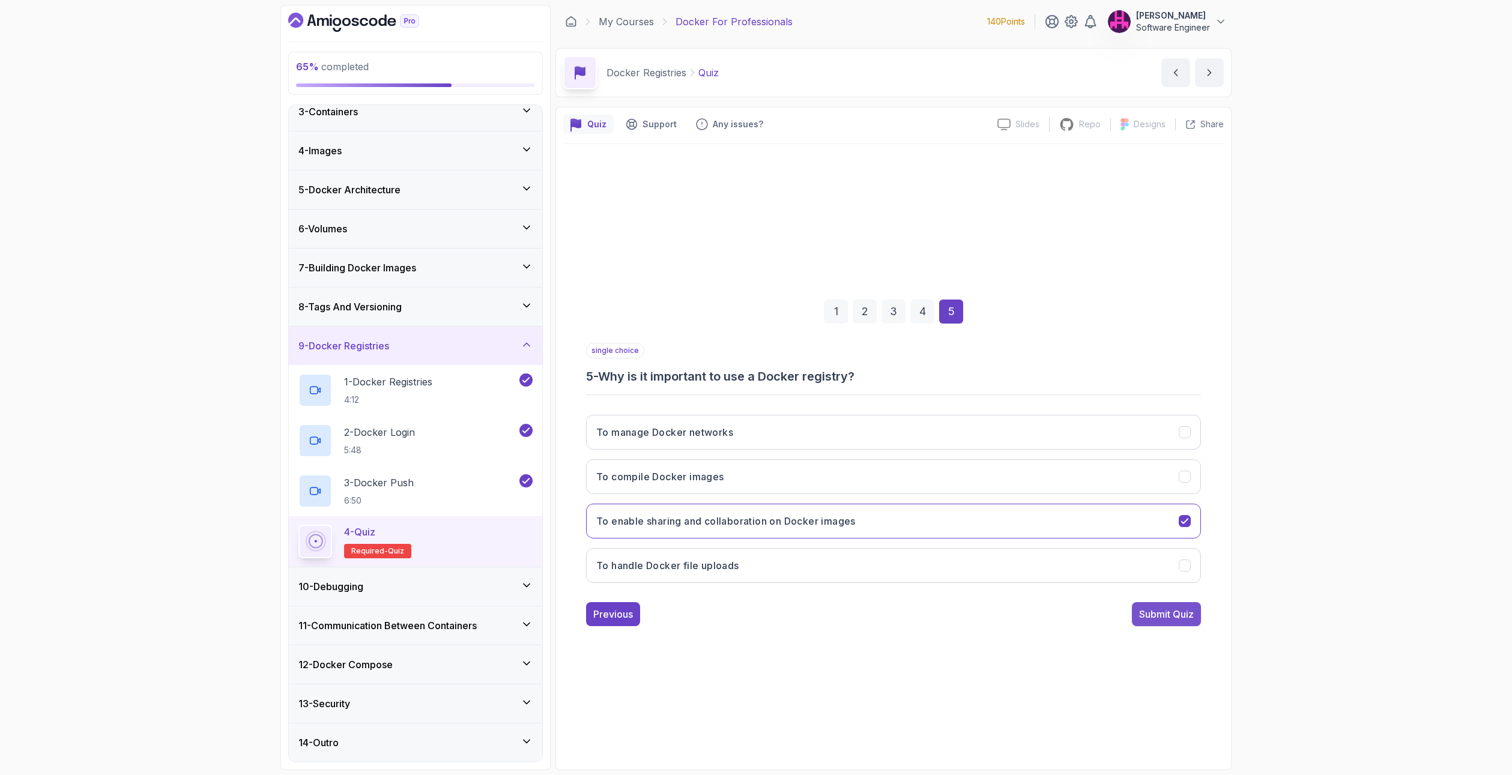  I want to click on p: 140 Points, so click(1006, 22).